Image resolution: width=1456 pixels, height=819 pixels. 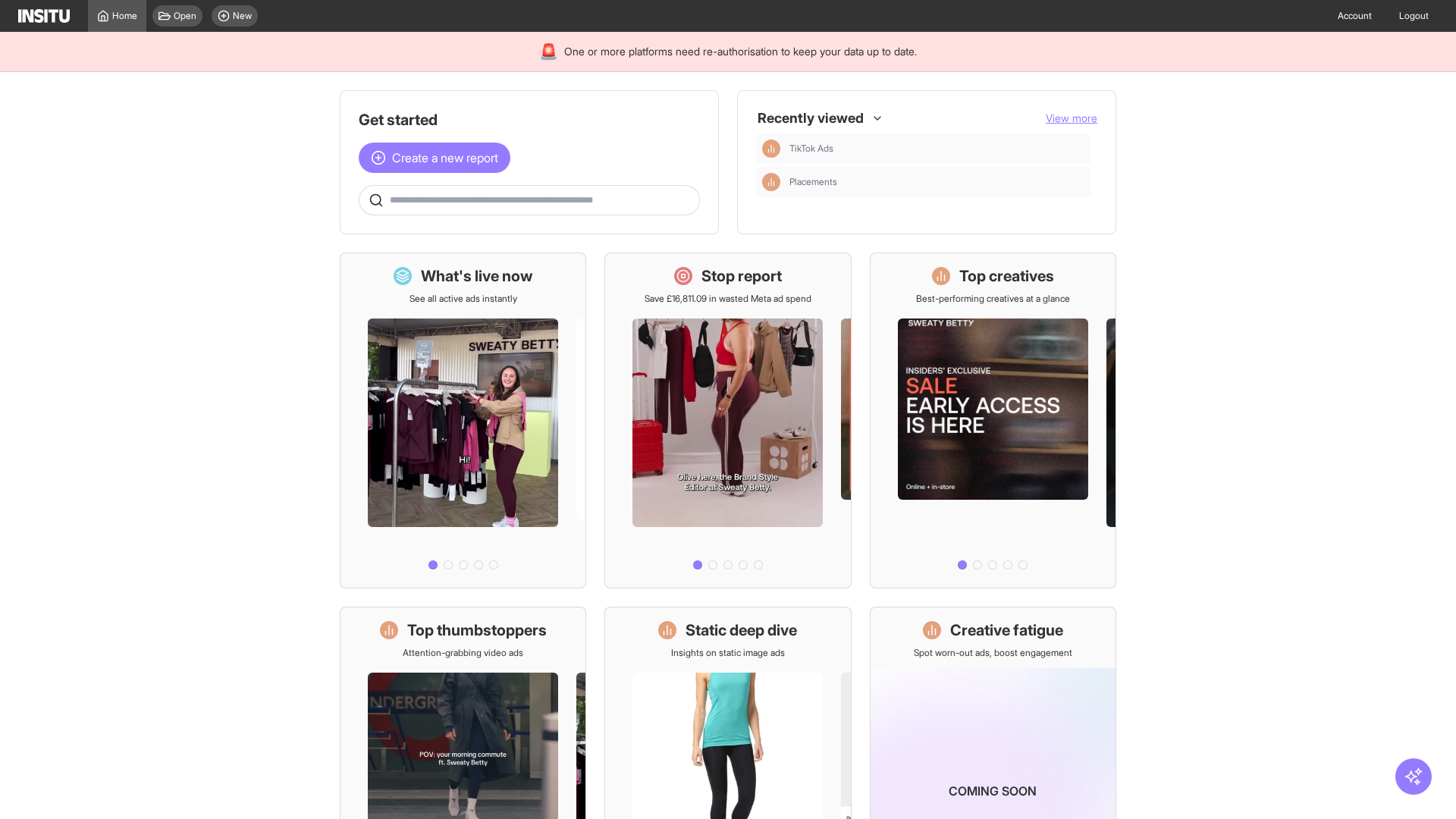 What do you see at coordinates (435, 158) in the screenshot?
I see `button: Create a new report` at bounding box center [435, 158].